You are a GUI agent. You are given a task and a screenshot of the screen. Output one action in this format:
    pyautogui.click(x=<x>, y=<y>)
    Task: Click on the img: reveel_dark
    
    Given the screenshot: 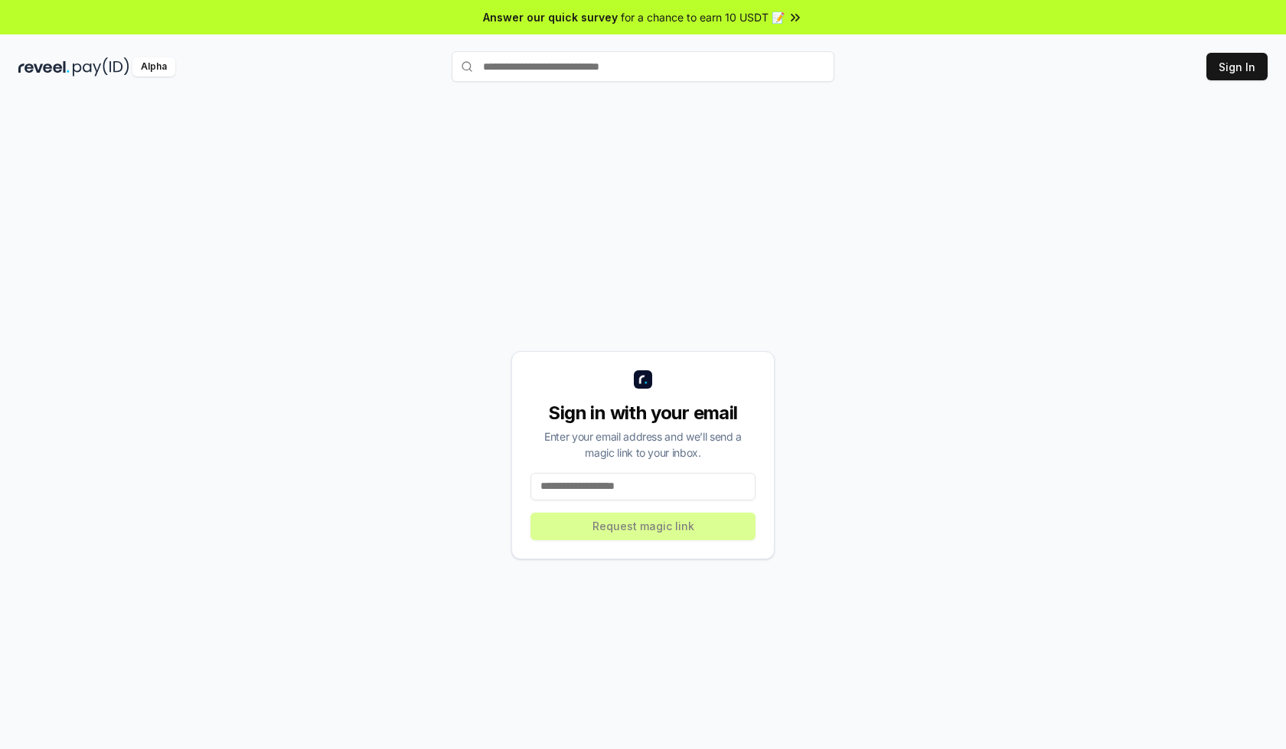 What is the action you would take?
    pyautogui.click(x=44, y=67)
    